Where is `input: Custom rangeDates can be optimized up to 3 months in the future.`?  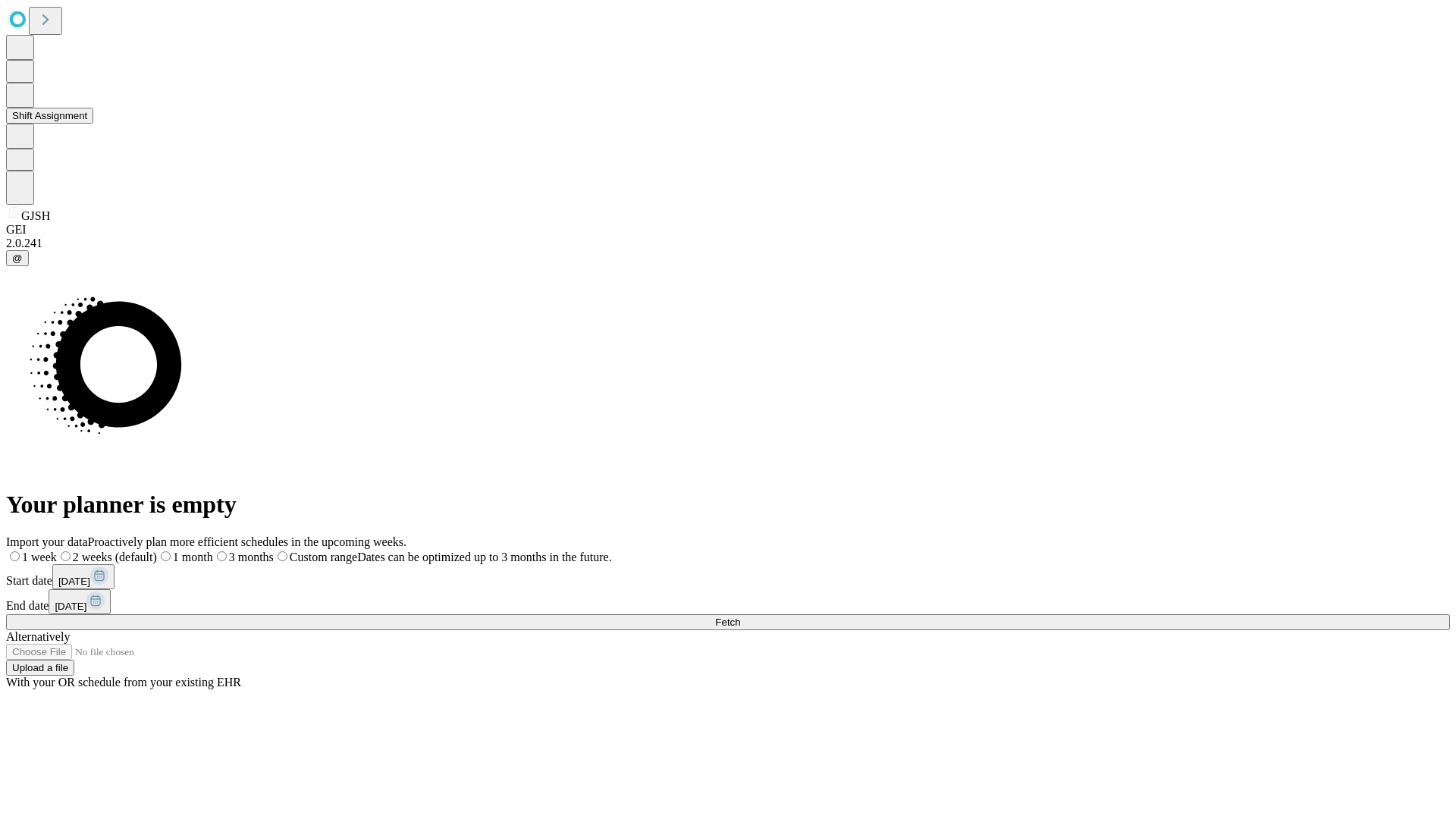 input: Custom rangeDates can be optimized up to 3 months in the future. is located at coordinates (282, 556).